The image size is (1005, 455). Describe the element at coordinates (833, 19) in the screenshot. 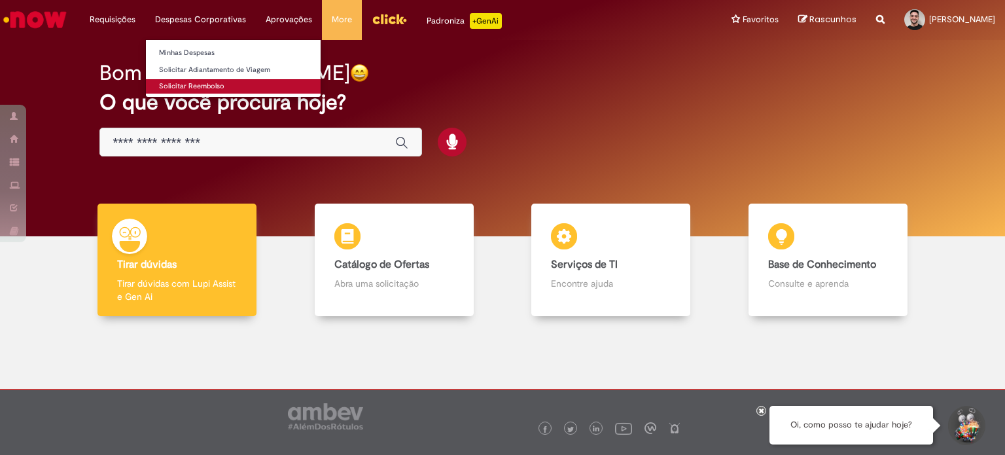

I see `span: Rascunhos` at that location.